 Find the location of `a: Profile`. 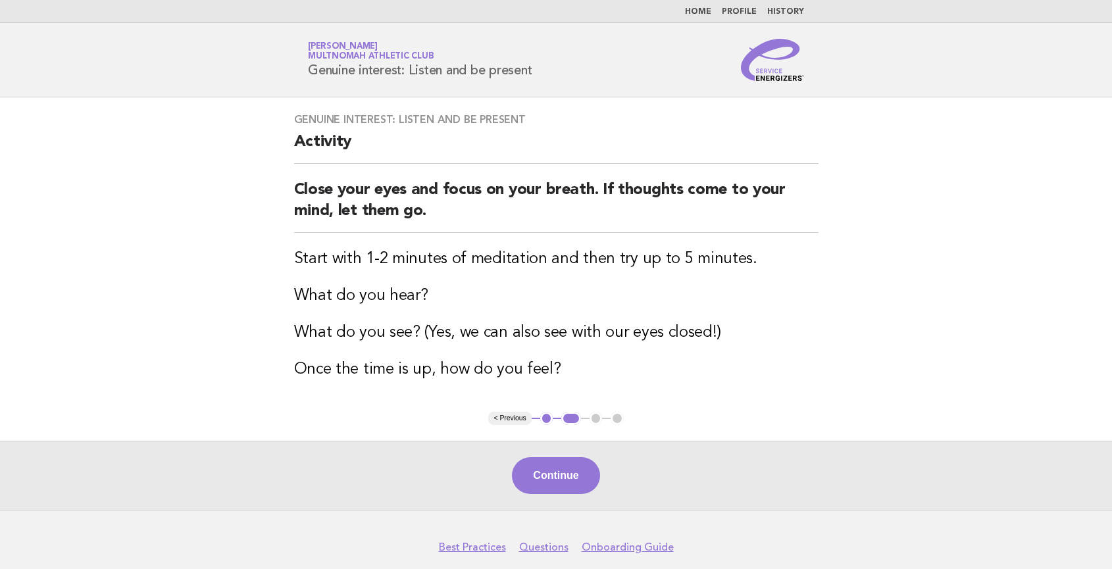

a: Profile is located at coordinates (739, 12).